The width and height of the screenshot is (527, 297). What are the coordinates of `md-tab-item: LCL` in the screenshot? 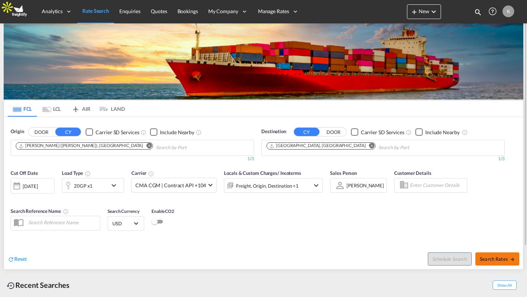 It's located at (52, 109).